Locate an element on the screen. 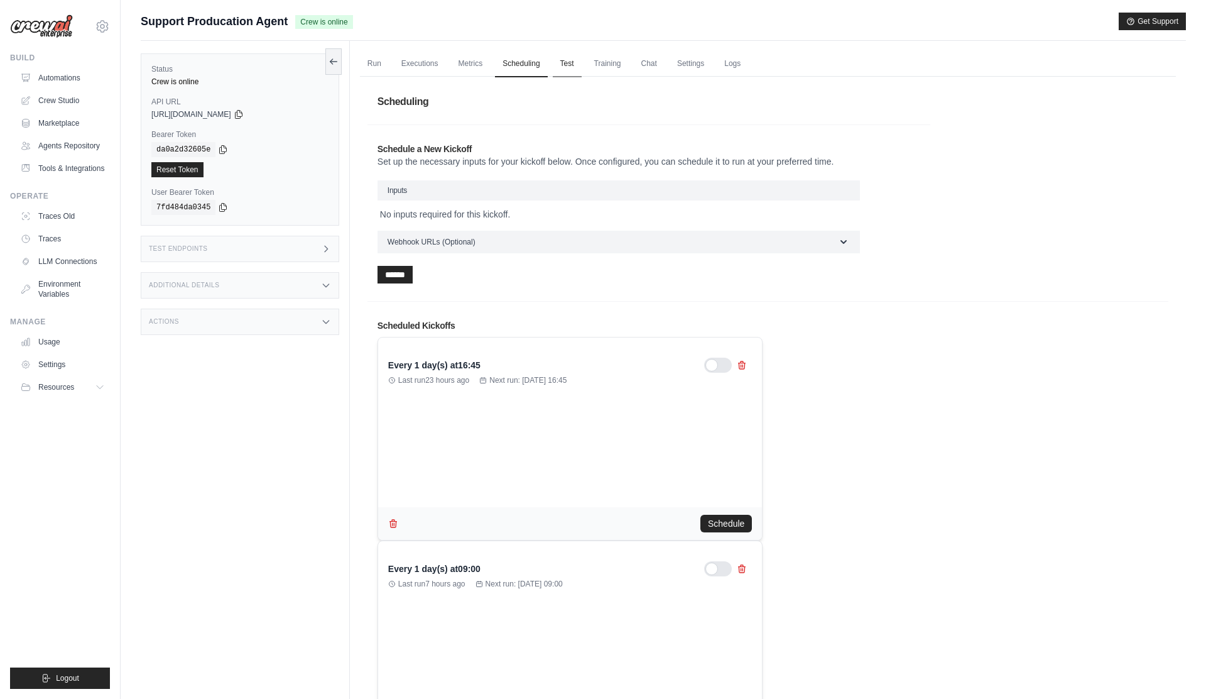 The width and height of the screenshot is (1206, 699). a: Marketplace is located at coordinates (62, 123).